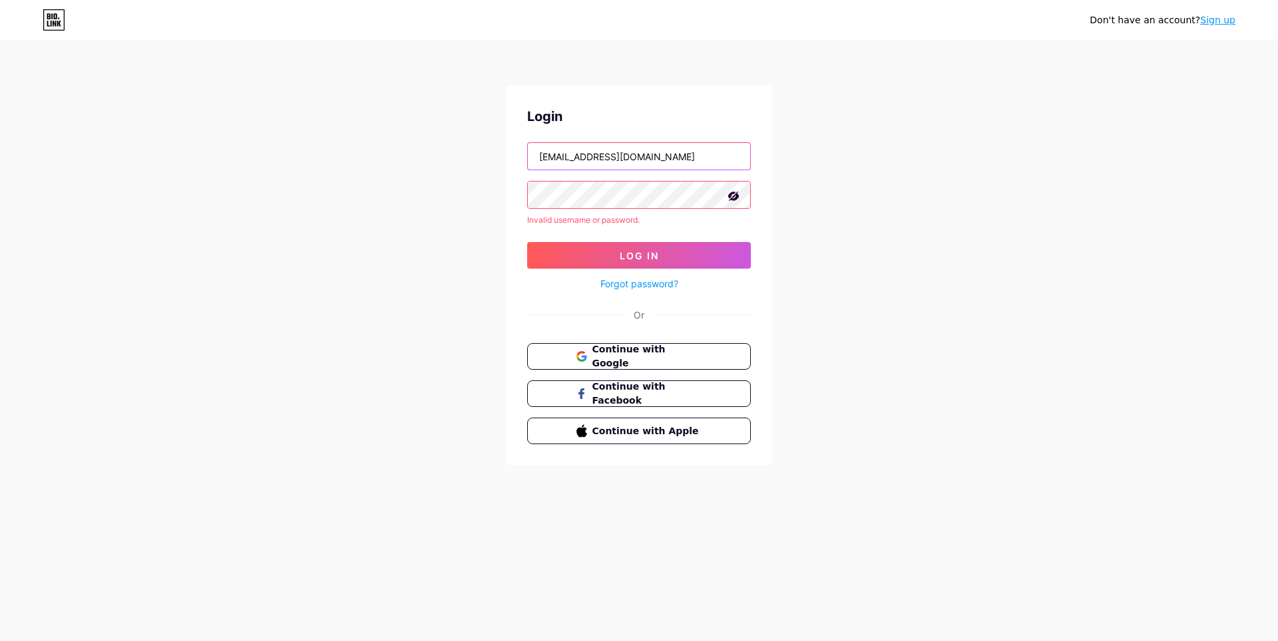  Describe the element at coordinates (639, 431) in the screenshot. I see `button: Continue with Apple` at that location.